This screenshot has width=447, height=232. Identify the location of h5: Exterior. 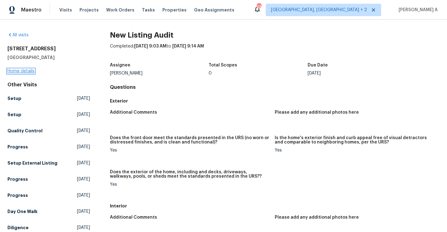
(275, 101).